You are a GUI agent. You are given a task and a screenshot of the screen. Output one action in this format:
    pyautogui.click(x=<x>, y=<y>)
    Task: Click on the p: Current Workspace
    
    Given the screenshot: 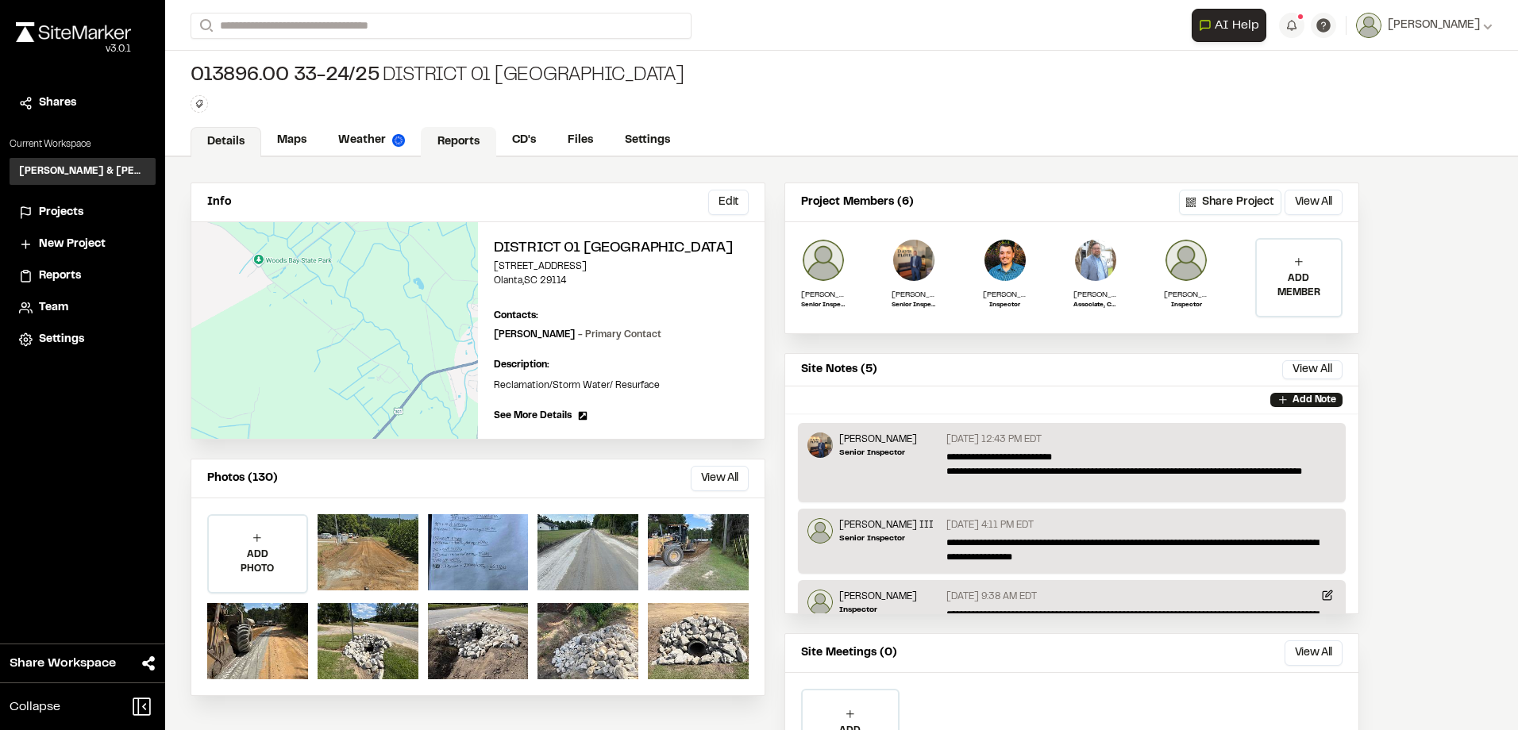 What is the action you would take?
    pyautogui.click(x=83, y=144)
    